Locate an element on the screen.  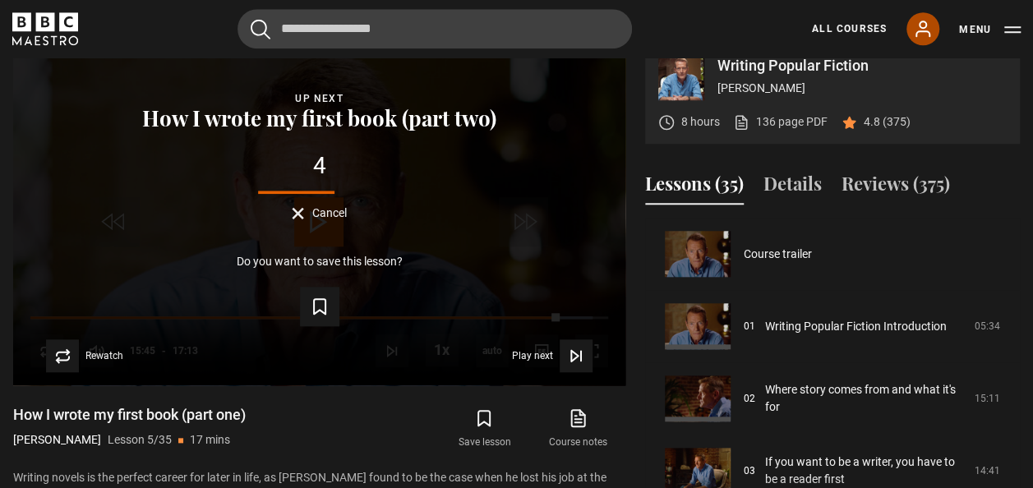
button: How I wrote my first book (part two) is located at coordinates (319, 118).